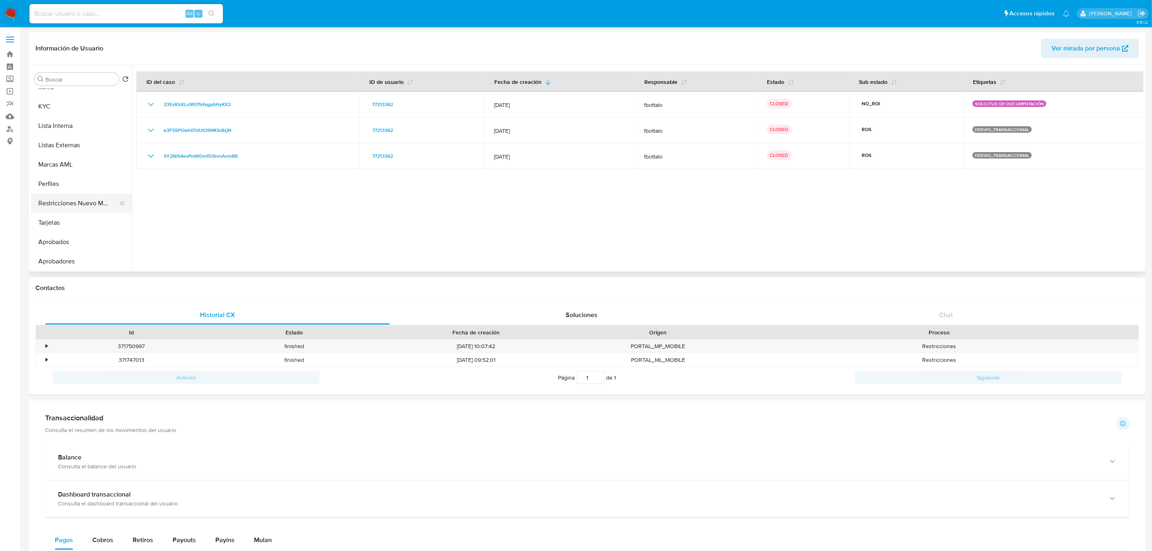 Image resolution: width=1152 pixels, height=551 pixels. I want to click on span: Ver mirada por persona, so click(1086, 48).